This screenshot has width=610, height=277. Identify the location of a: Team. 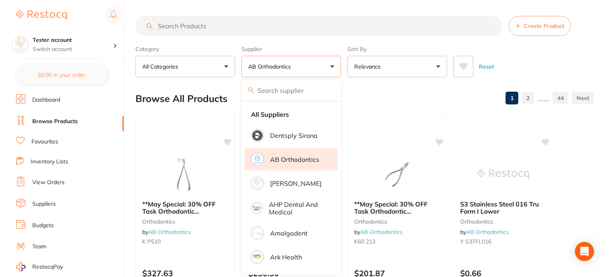
(39, 247).